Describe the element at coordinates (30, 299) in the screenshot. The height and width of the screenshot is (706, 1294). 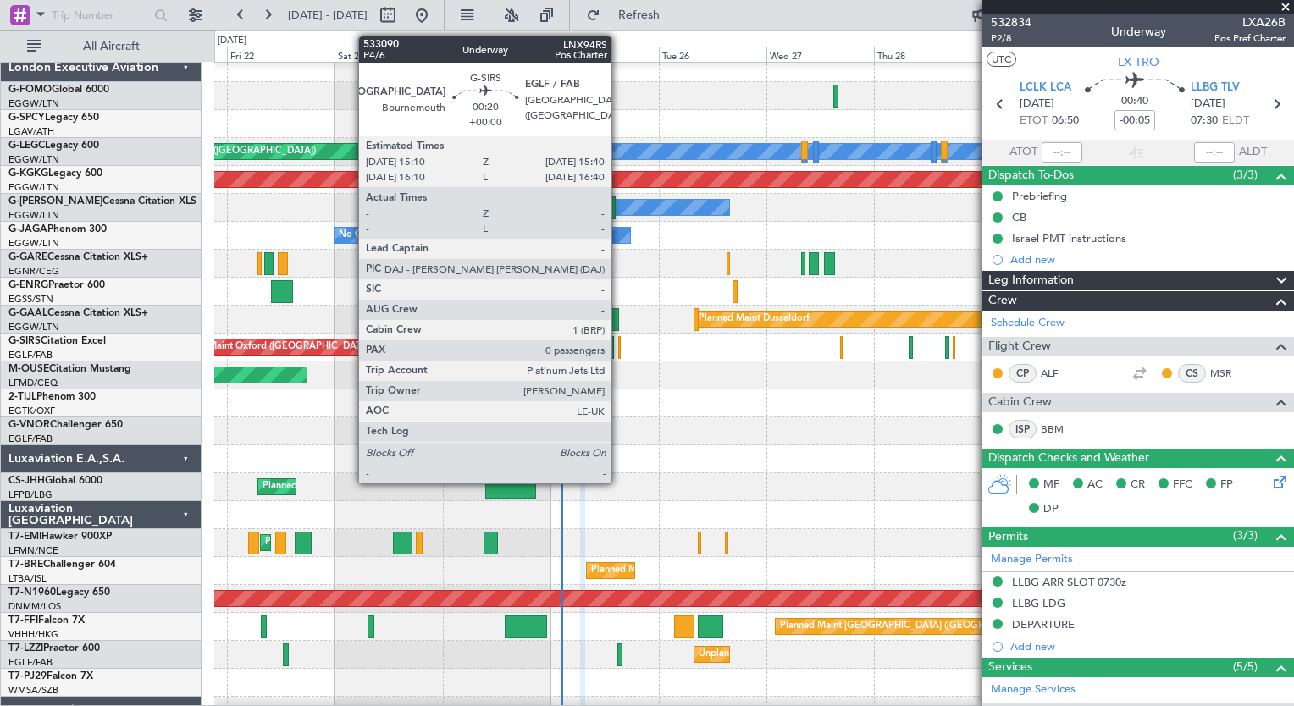
I see `a: EGSS/STN` at that location.